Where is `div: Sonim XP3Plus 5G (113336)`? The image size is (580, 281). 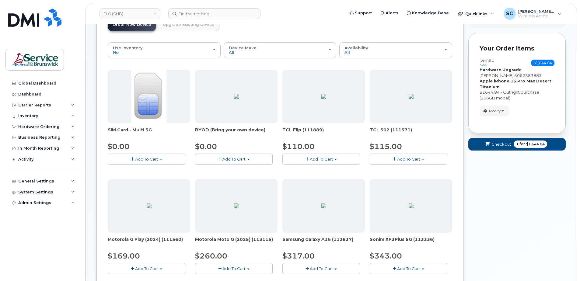
div: Sonim XP3Plus 5G (113336) is located at coordinates (410, 242).